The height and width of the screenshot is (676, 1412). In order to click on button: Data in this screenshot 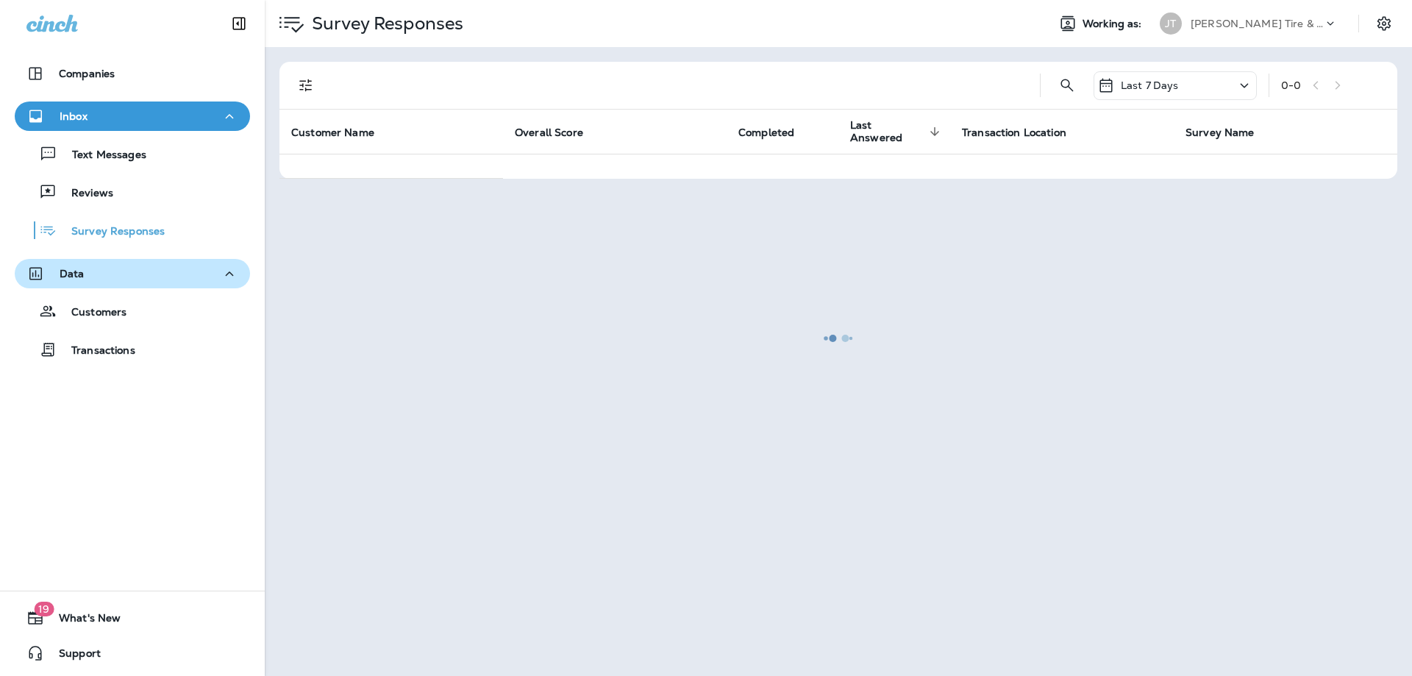, I will do `click(132, 274)`.